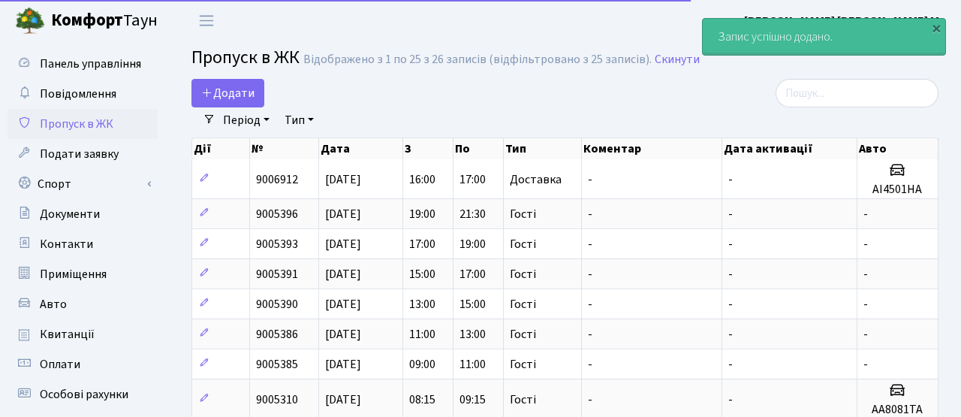  I want to click on a: Авто, so click(83, 304).